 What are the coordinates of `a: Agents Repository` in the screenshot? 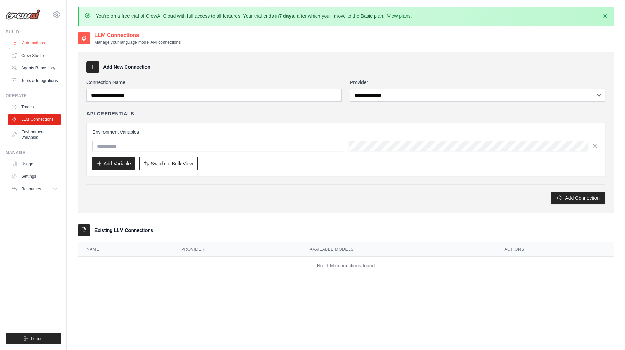 It's located at (34, 68).